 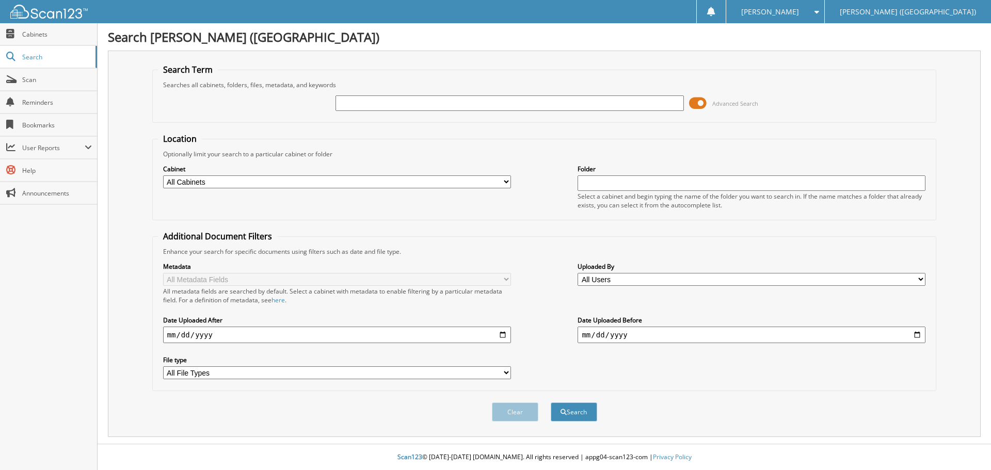 What do you see at coordinates (56, 57) in the screenshot?
I see `span: Search` at bounding box center [56, 57].